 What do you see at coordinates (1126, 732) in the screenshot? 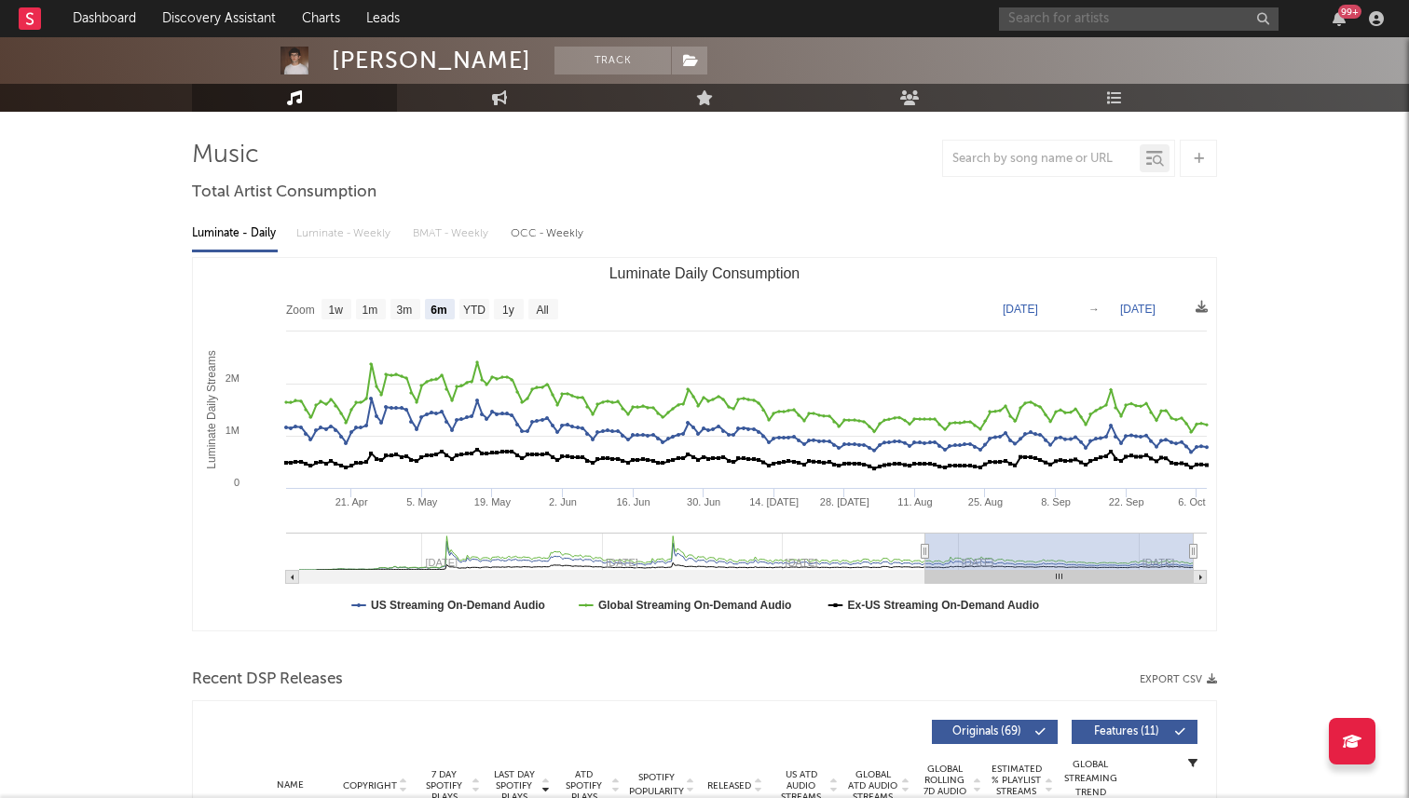
I see `span: Features ( 11 )` at bounding box center [1126, 732].